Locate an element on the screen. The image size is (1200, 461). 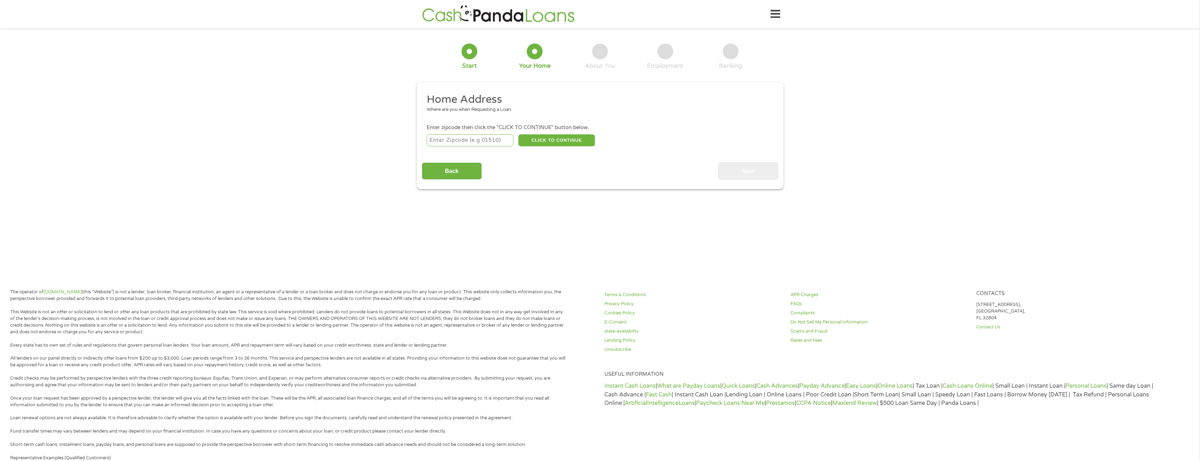
a: Loans is located at coordinates (687, 404).